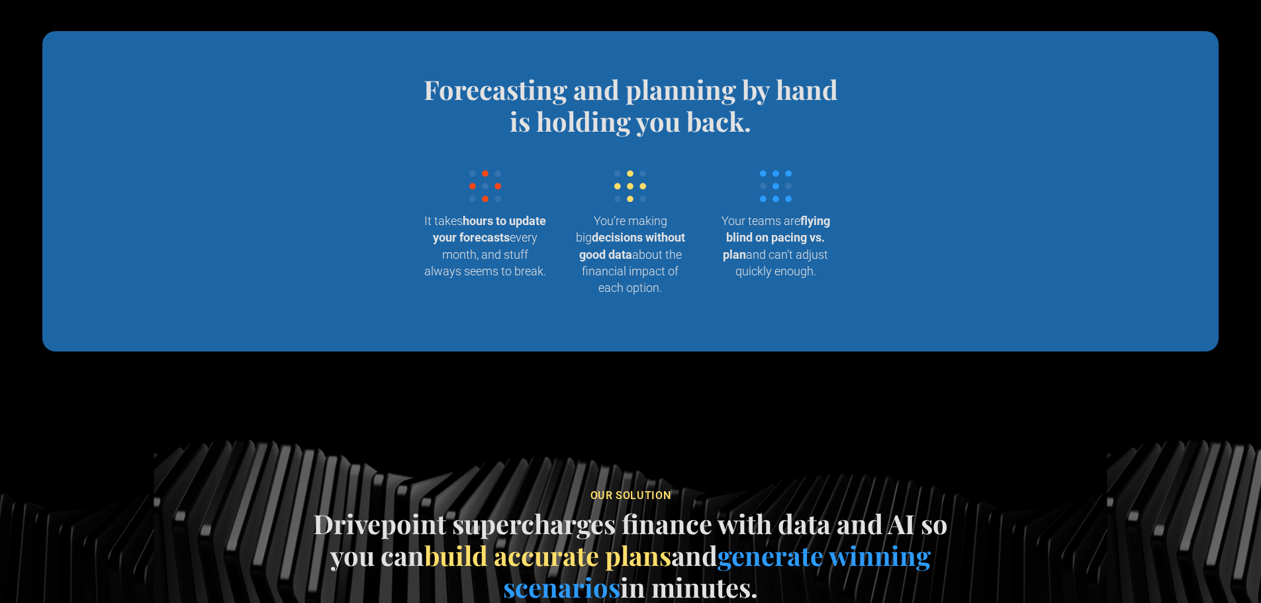 This screenshot has width=1261, height=603. Describe the element at coordinates (631, 555) in the screenshot. I see `h4: Drivepoint supercharges finance with data and AI so you can and in minutes.` at that location.